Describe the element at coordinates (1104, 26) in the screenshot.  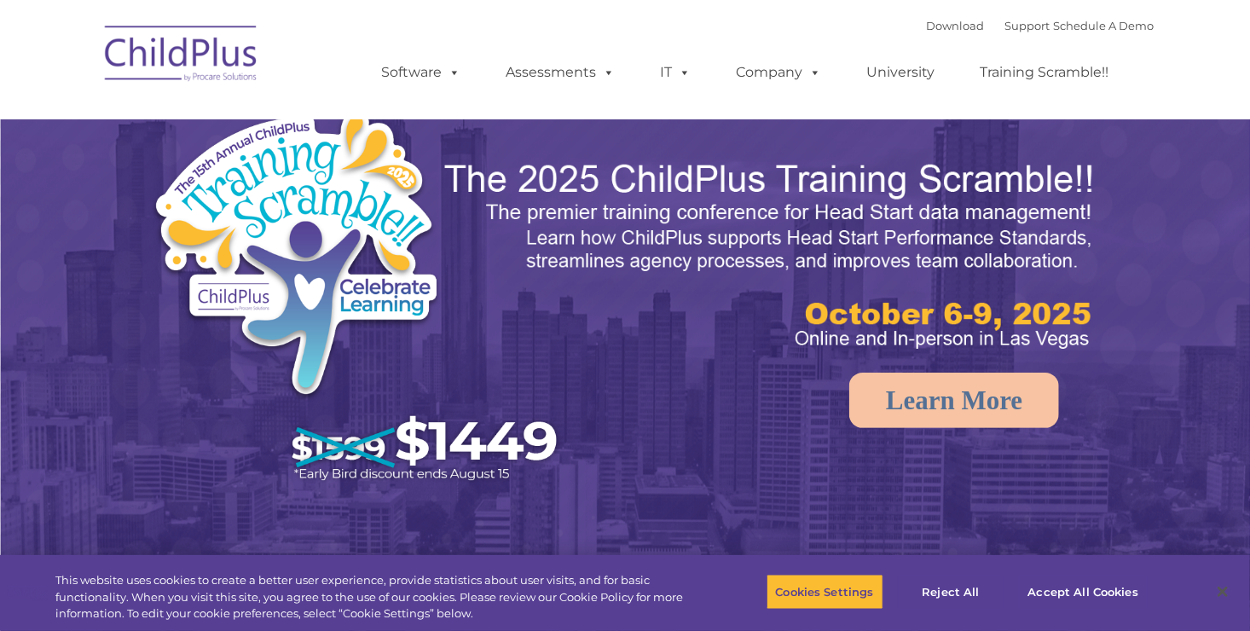
I see `a: Schedule A Demo` at that location.